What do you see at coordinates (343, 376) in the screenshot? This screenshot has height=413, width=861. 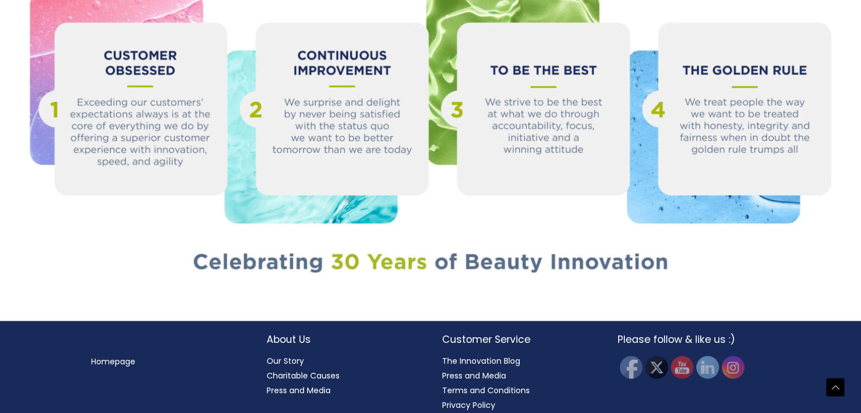 I see `nav: About Us` at bounding box center [343, 376].